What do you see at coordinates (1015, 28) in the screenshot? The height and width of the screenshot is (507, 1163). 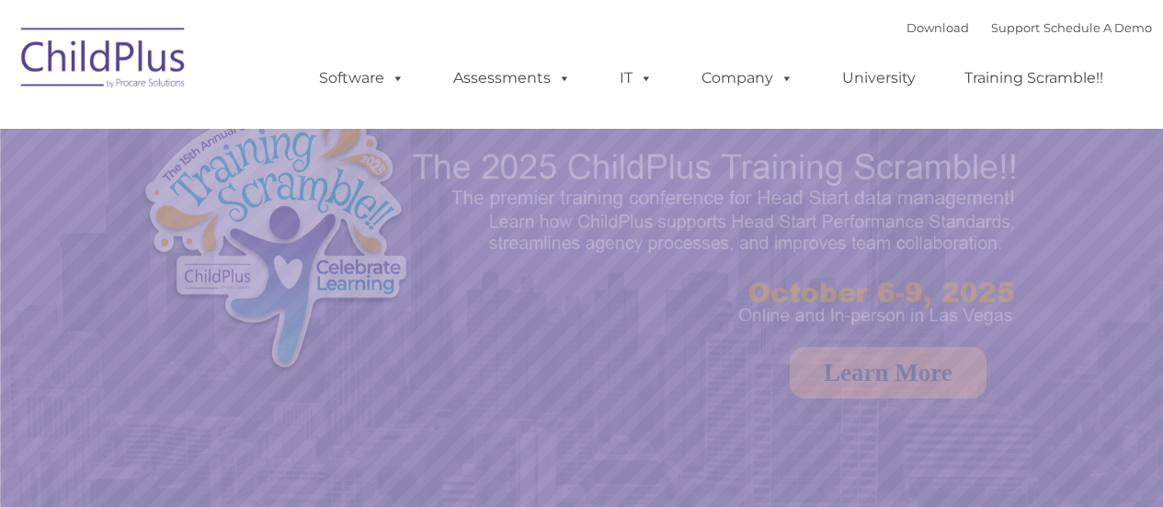 I see `a: Support` at bounding box center [1015, 28].